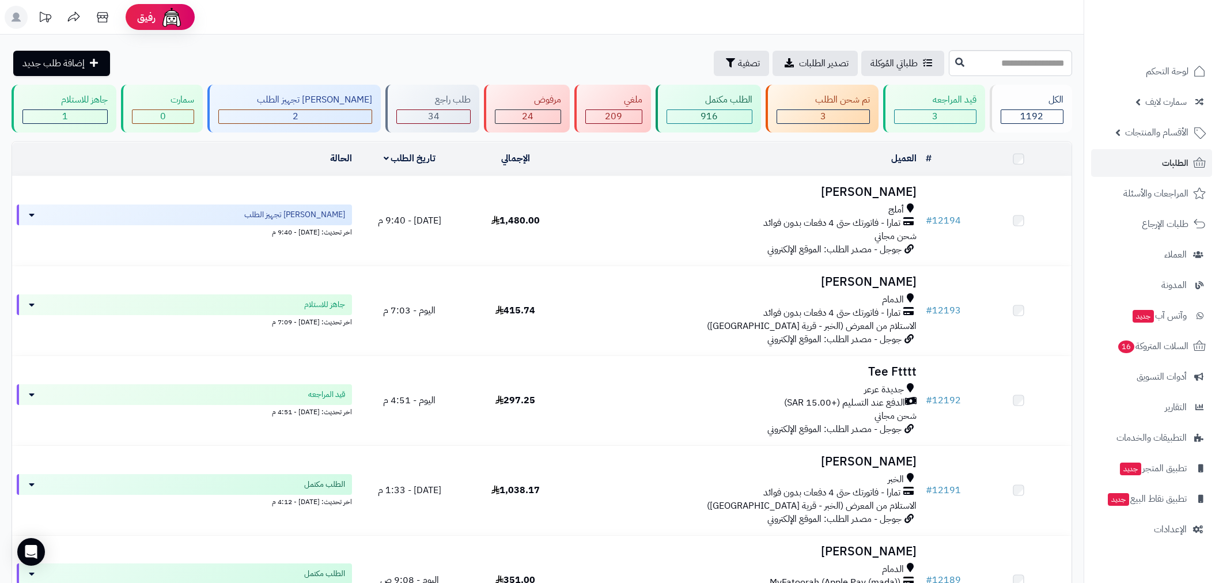 The height and width of the screenshot is (583, 1219). I want to click on a: #12193, so click(943, 310).